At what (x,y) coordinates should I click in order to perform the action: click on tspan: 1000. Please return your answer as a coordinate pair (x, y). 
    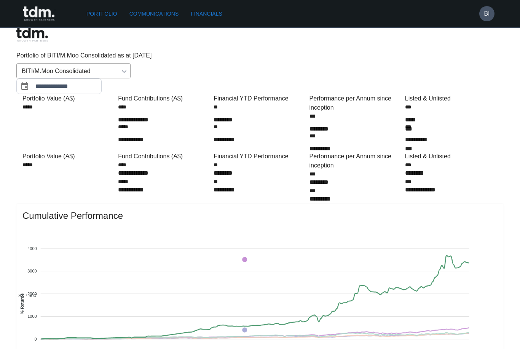
    Looking at the image, I should click on (32, 316).